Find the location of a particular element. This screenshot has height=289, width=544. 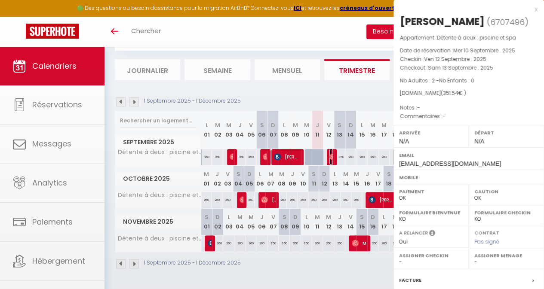

i: Sélectionner OUI si vous souhaiter envoyer les séquences de messages post-checkout is located at coordinates (432, 234).